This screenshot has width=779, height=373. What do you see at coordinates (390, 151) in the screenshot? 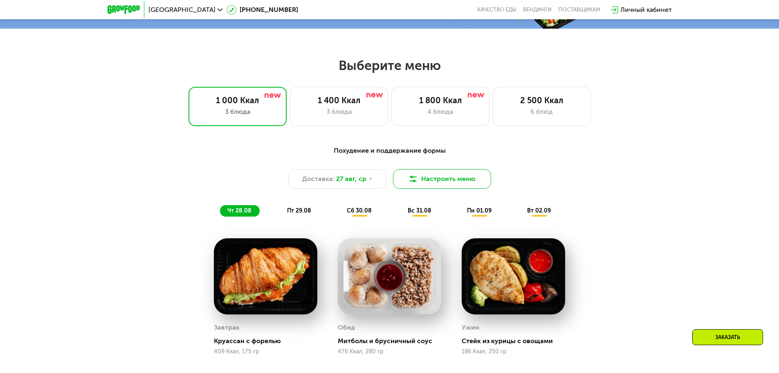
I see `div: Похудение и поддержание формы` at bounding box center [390, 151].